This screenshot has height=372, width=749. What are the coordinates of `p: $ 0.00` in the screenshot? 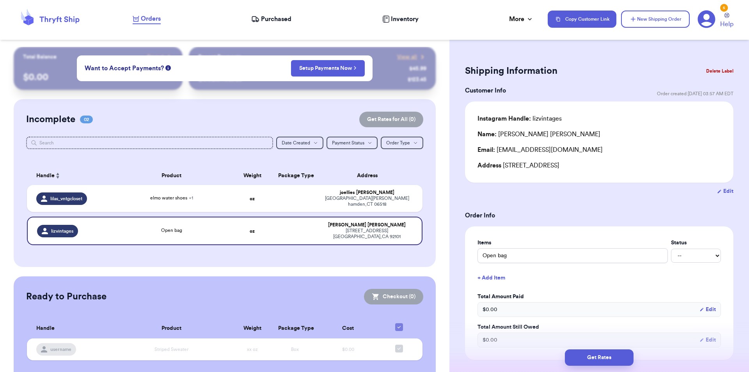 It's located at (98, 77).